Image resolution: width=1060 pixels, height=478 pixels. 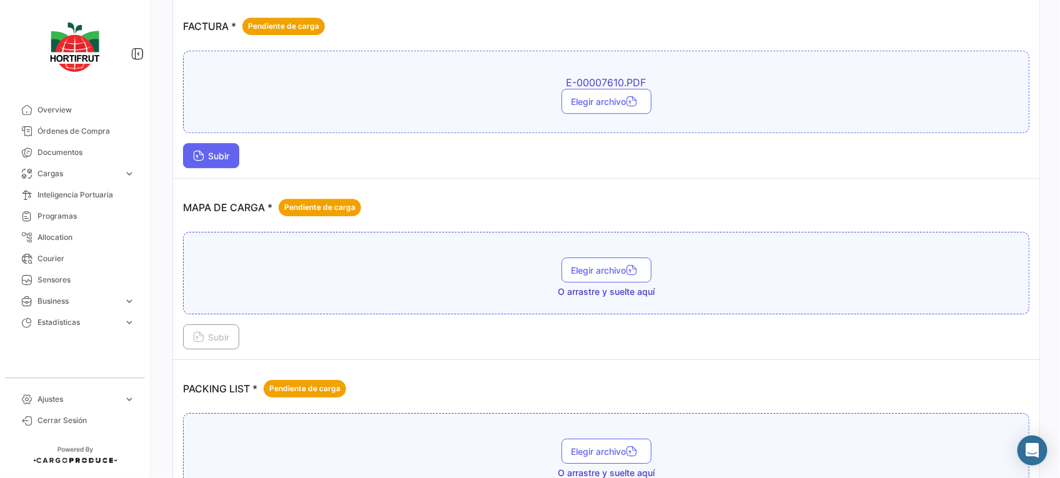 I want to click on a: Sensores, so click(x=75, y=280).